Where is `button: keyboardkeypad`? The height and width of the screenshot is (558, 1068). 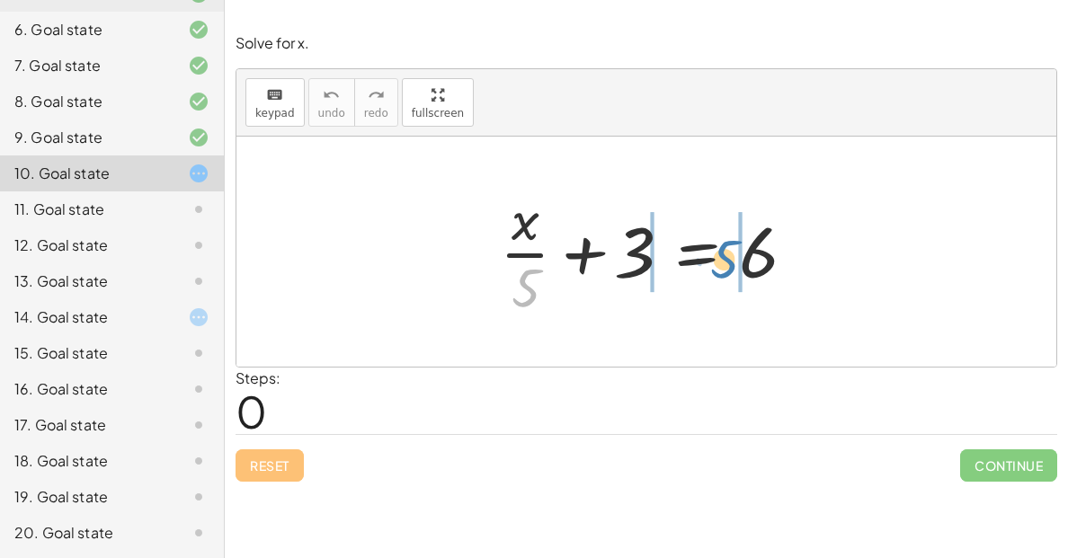
button: keyboardkeypad is located at coordinates (275, 102).